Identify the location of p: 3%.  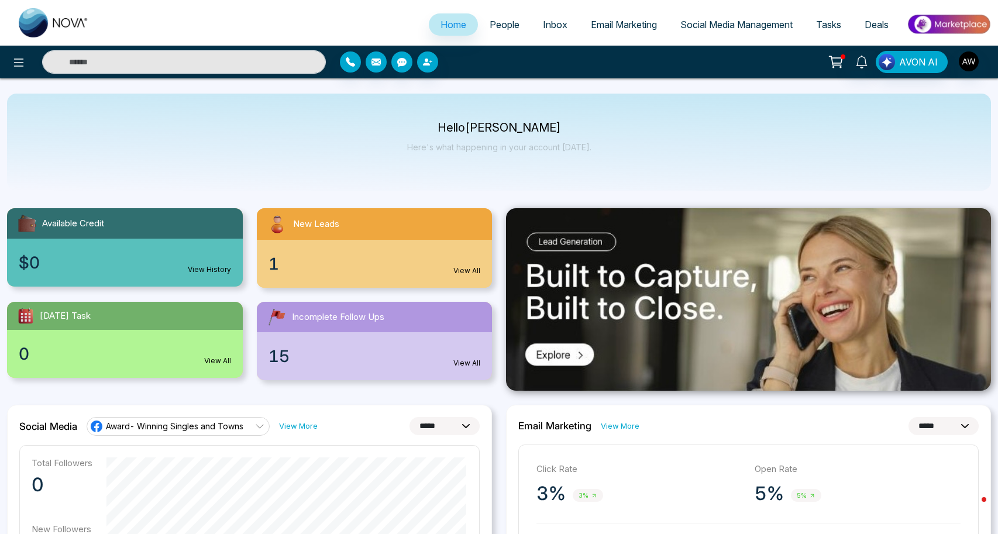
(551, 494).